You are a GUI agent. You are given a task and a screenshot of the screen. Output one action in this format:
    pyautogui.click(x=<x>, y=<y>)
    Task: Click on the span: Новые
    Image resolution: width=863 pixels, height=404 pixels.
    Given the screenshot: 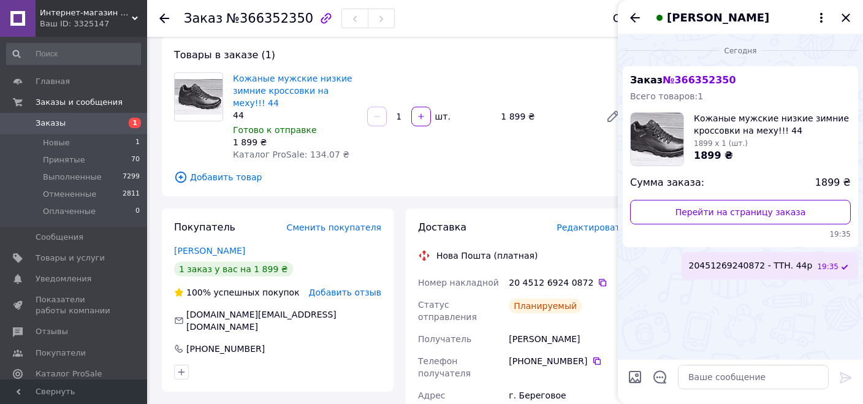 What is the action you would take?
    pyautogui.click(x=56, y=143)
    